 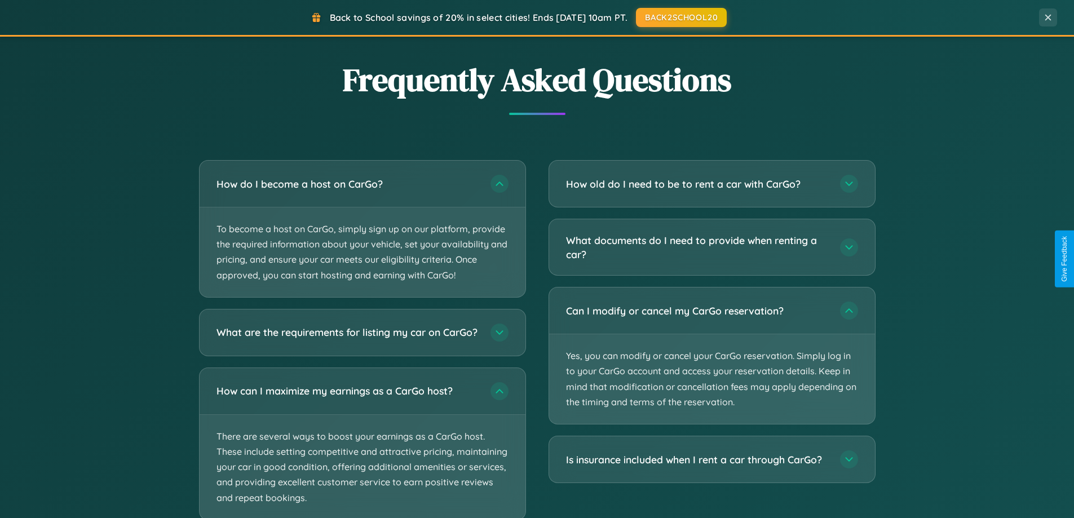 What do you see at coordinates (698, 311) in the screenshot?
I see `h3: Can I modify or cancel my CarGo reservation?` at bounding box center [698, 311].